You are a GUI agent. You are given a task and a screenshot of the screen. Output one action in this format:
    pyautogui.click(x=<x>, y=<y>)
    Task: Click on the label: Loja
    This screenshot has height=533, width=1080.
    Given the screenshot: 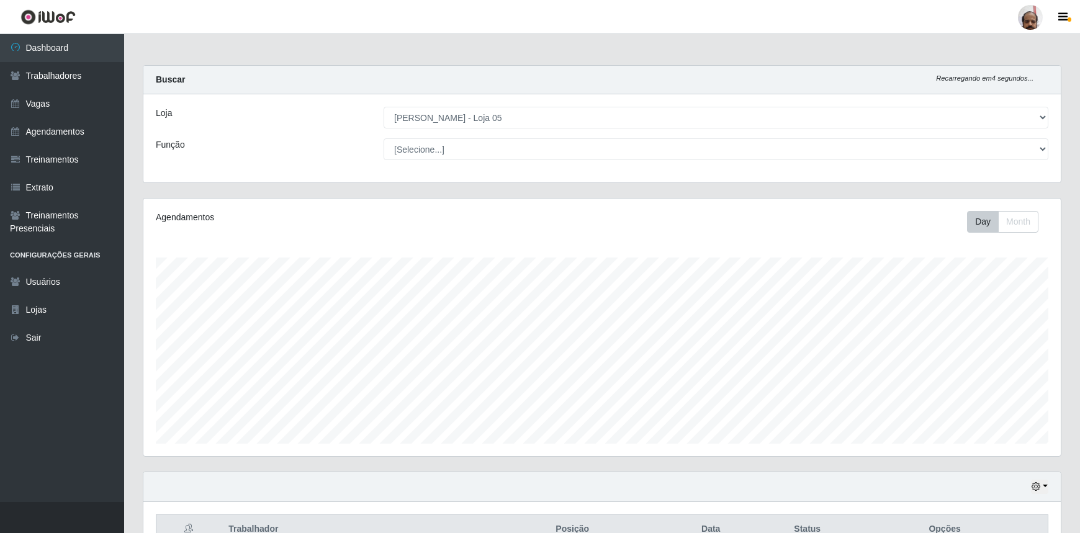 What is the action you would take?
    pyautogui.click(x=164, y=113)
    